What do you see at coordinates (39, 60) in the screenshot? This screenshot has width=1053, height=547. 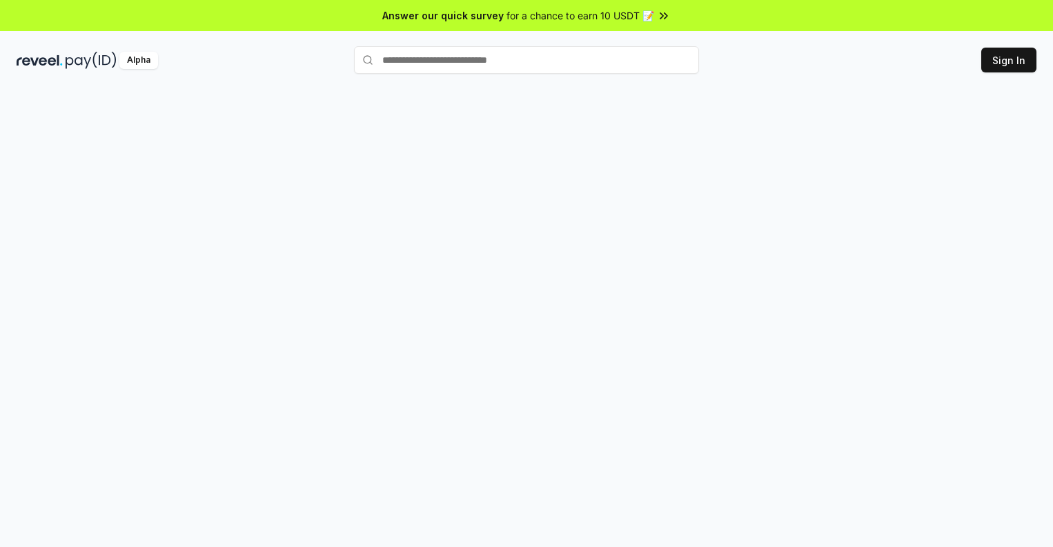 I see `img: reveel_dark` at bounding box center [39, 60].